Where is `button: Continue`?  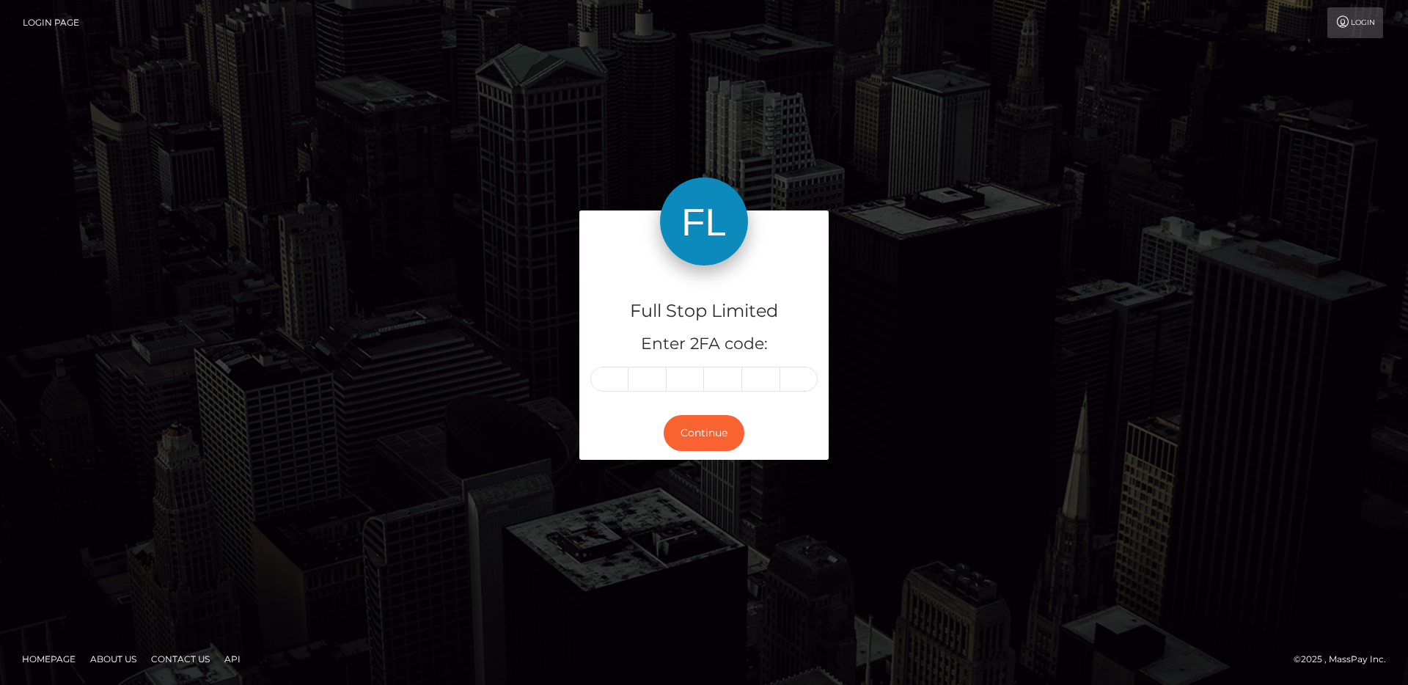
button: Continue is located at coordinates (704, 433).